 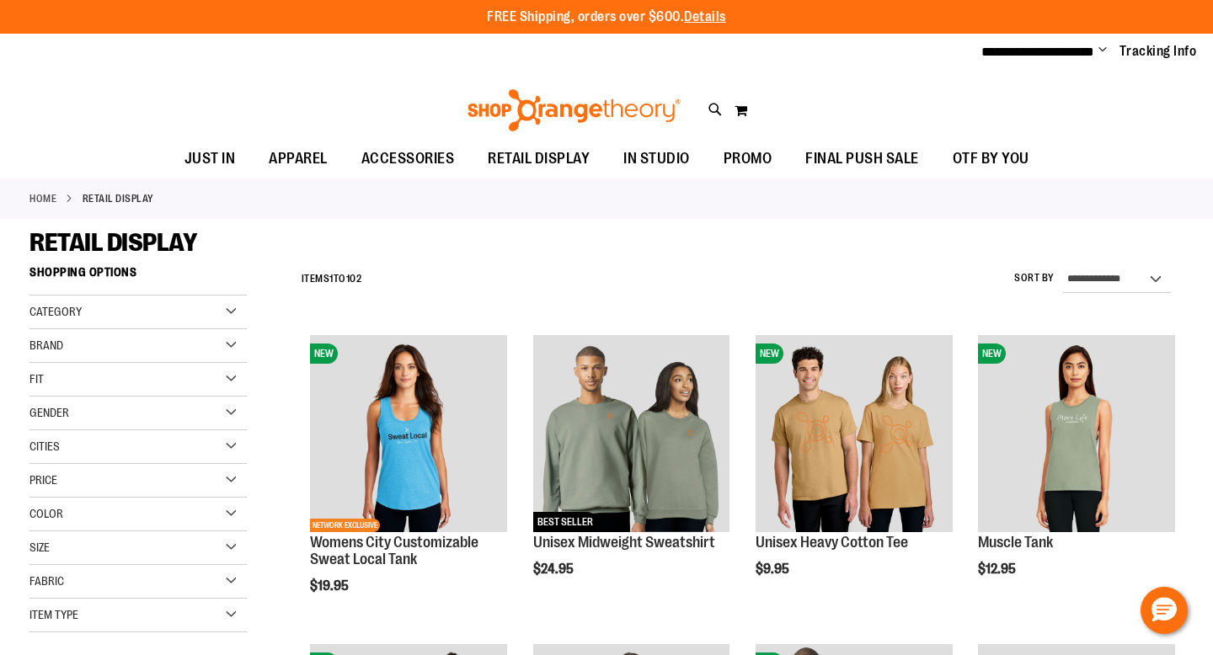 I want to click on span: ACCESSORIES, so click(x=408, y=158).